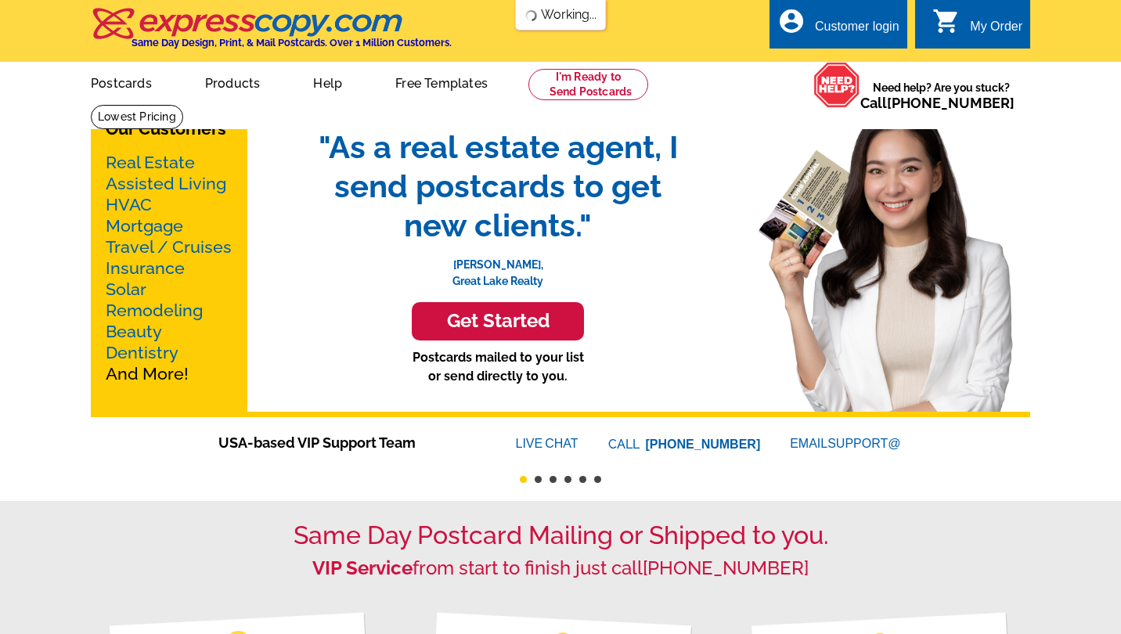 This screenshot has height=634, width=1121. What do you see at coordinates (865, 444) in the screenshot?
I see `font: SUPPORT@` at bounding box center [865, 444].